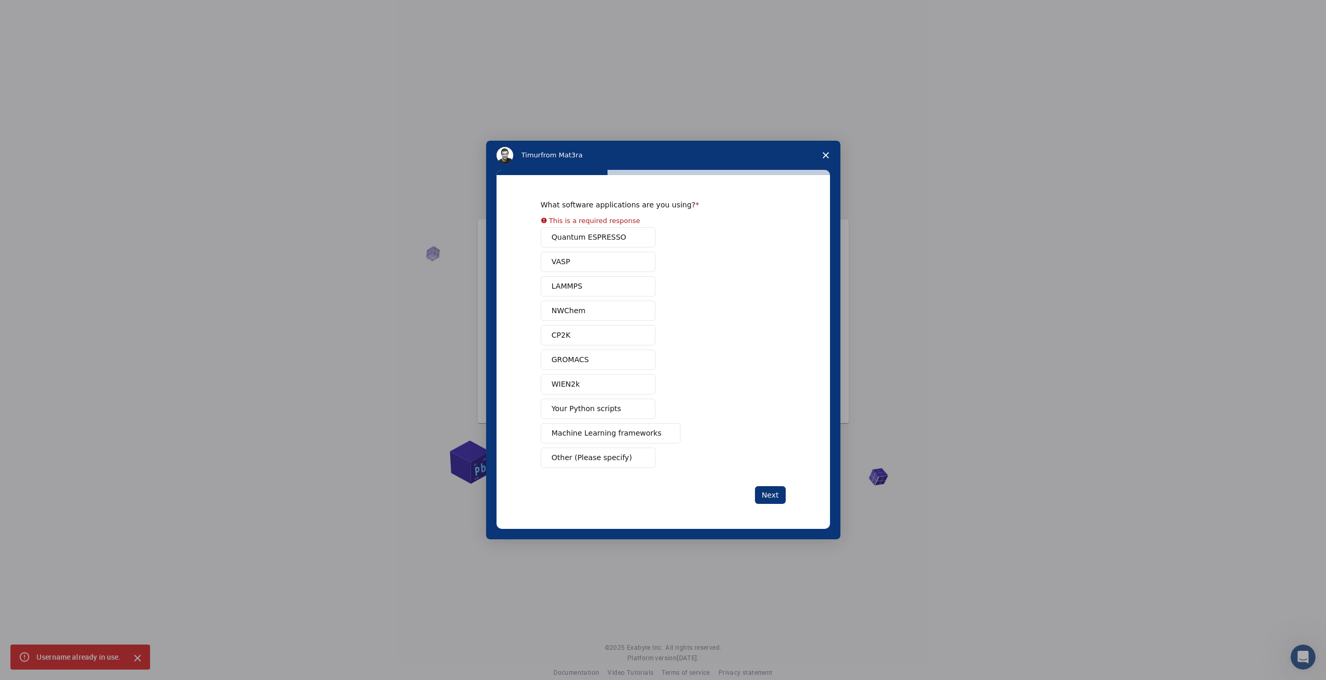 The image size is (1326, 680). What do you see at coordinates (571, 360) in the screenshot?
I see `span: GROMACS` at bounding box center [571, 360].